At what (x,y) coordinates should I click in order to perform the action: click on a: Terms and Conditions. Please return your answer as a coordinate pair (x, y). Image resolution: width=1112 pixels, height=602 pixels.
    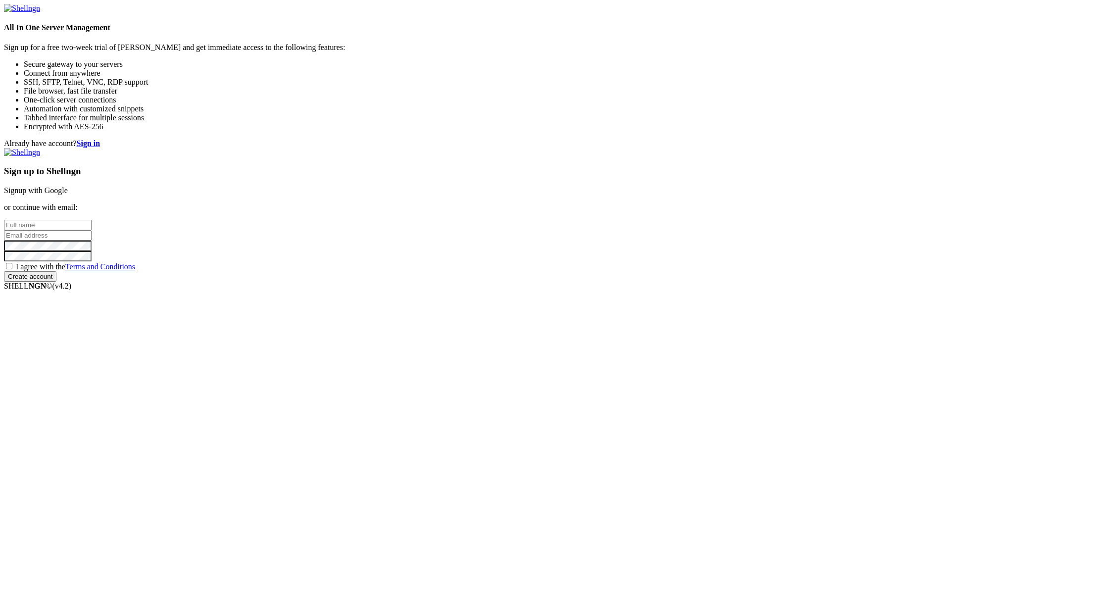
    Looking at the image, I should click on (100, 266).